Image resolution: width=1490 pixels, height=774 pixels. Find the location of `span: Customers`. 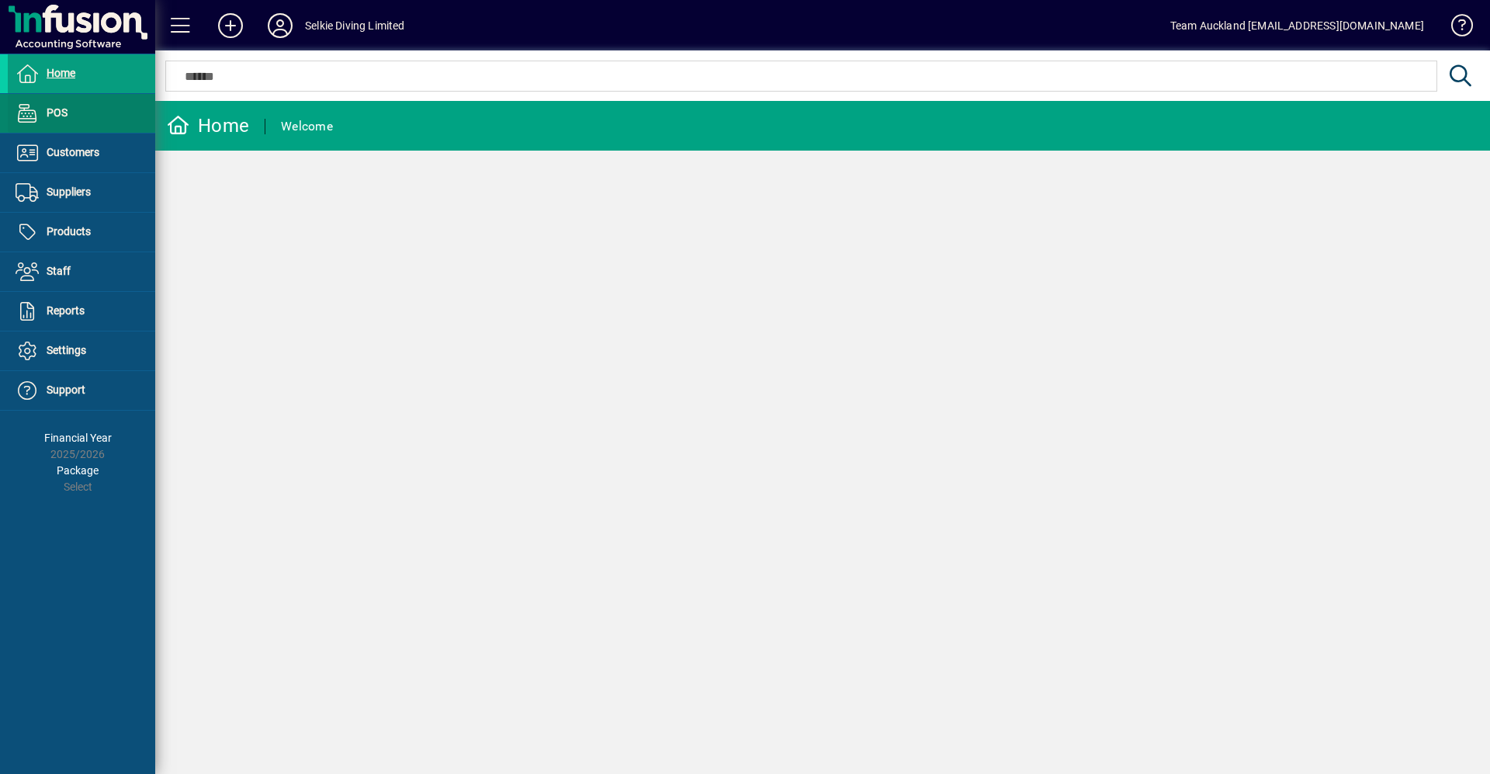

span: Customers is located at coordinates (73, 152).